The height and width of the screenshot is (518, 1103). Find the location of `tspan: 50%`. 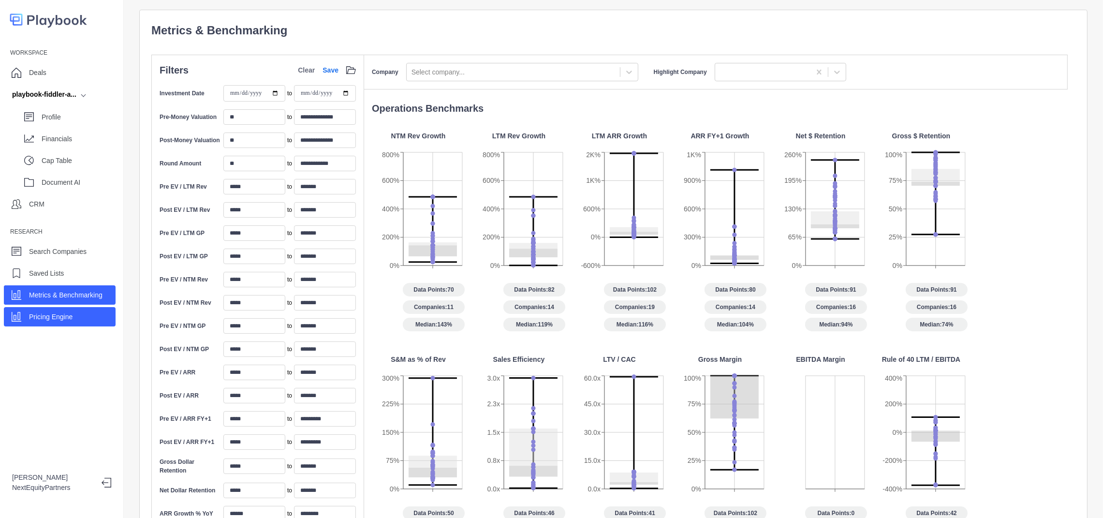

tspan: 50% is located at coordinates (694, 432).